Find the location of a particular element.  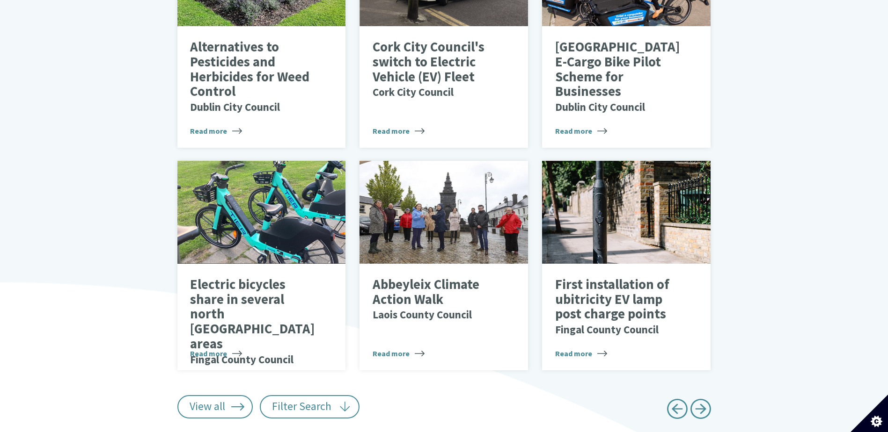

a: Abbeyleix Climate Action WalkLaois County Council Read more is located at coordinates (444, 265).